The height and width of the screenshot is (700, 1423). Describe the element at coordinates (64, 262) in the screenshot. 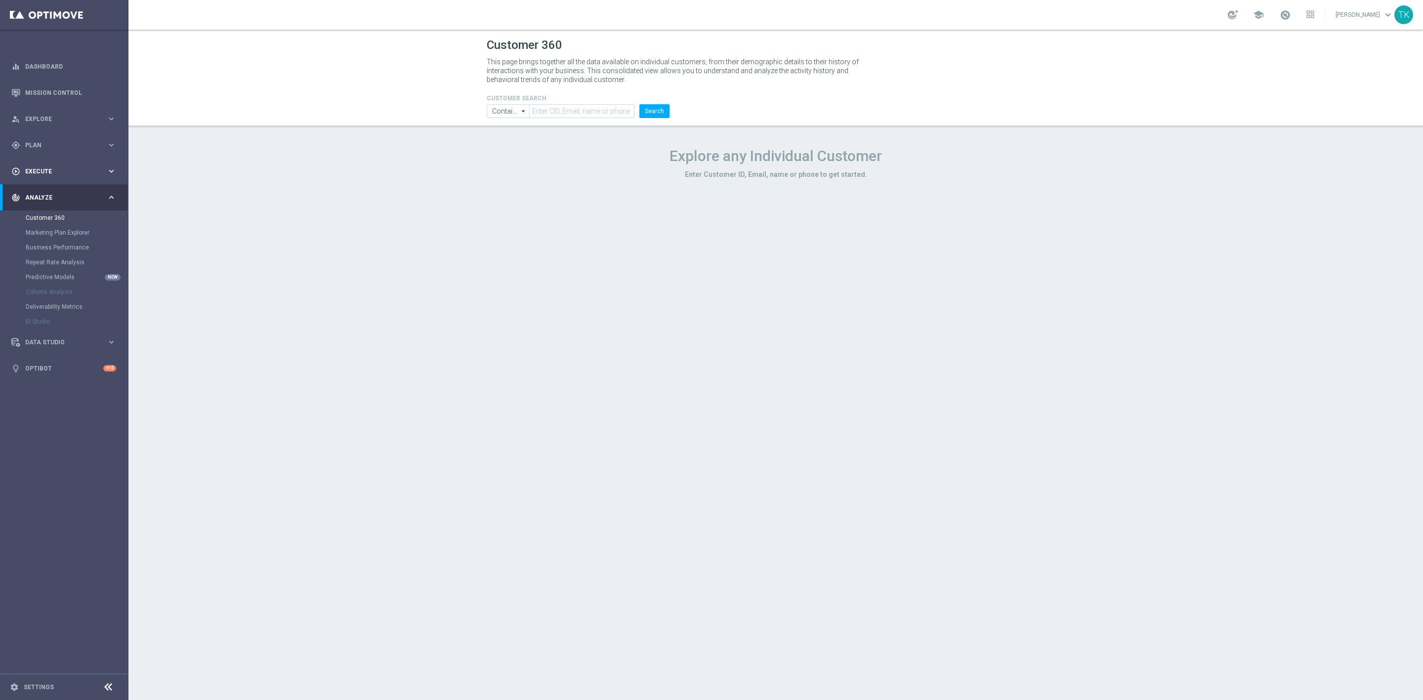

I see `a: Repeat Rate Analysis` at that location.